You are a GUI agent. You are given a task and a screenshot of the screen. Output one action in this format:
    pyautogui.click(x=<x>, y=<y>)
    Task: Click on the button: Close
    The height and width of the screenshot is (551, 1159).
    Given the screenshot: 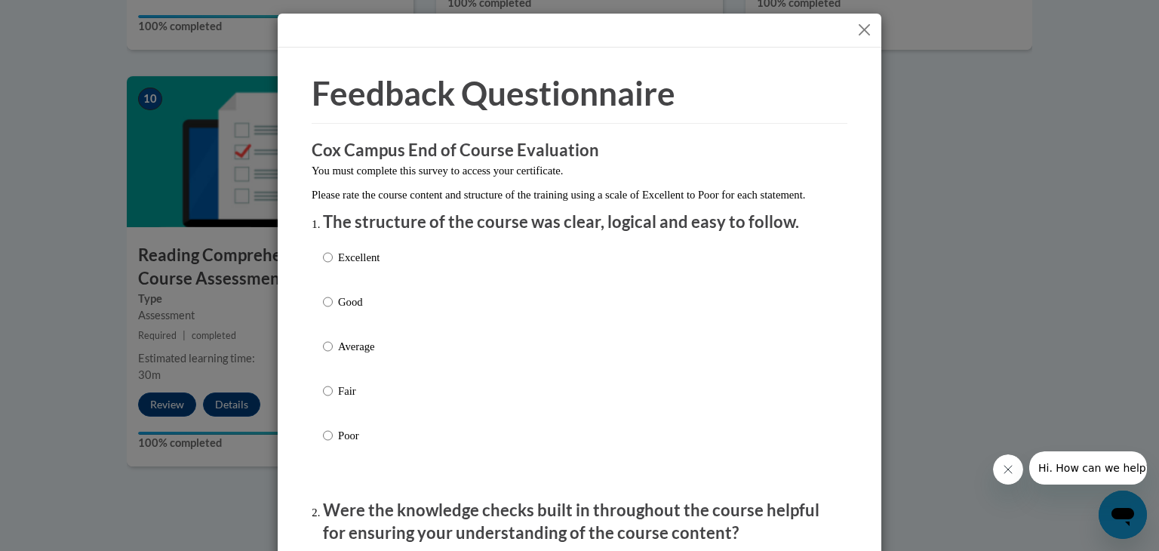 What is the action you would take?
    pyautogui.click(x=864, y=29)
    